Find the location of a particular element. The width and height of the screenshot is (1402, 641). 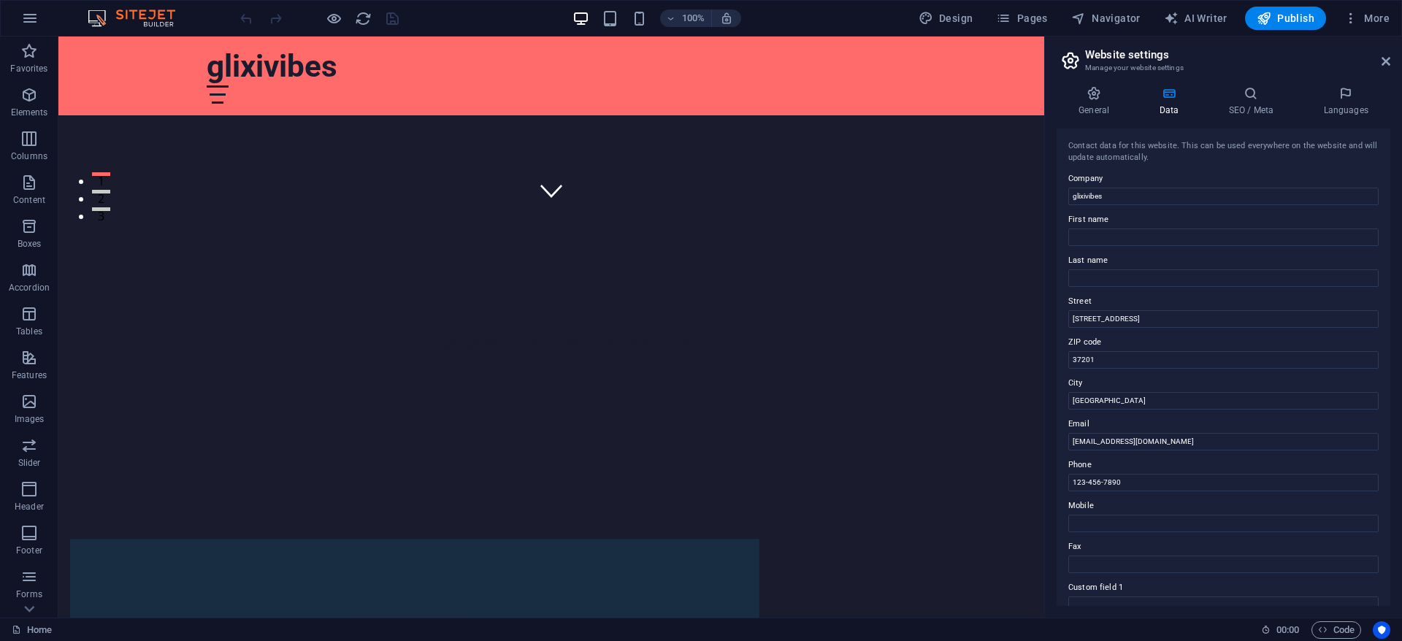

span: Pages is located at coordinates (1021, 18).